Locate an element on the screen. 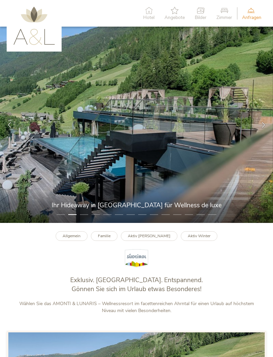 This screenshot has height=357, width=273. img: Südtirol is located at coordinates (136, 258).